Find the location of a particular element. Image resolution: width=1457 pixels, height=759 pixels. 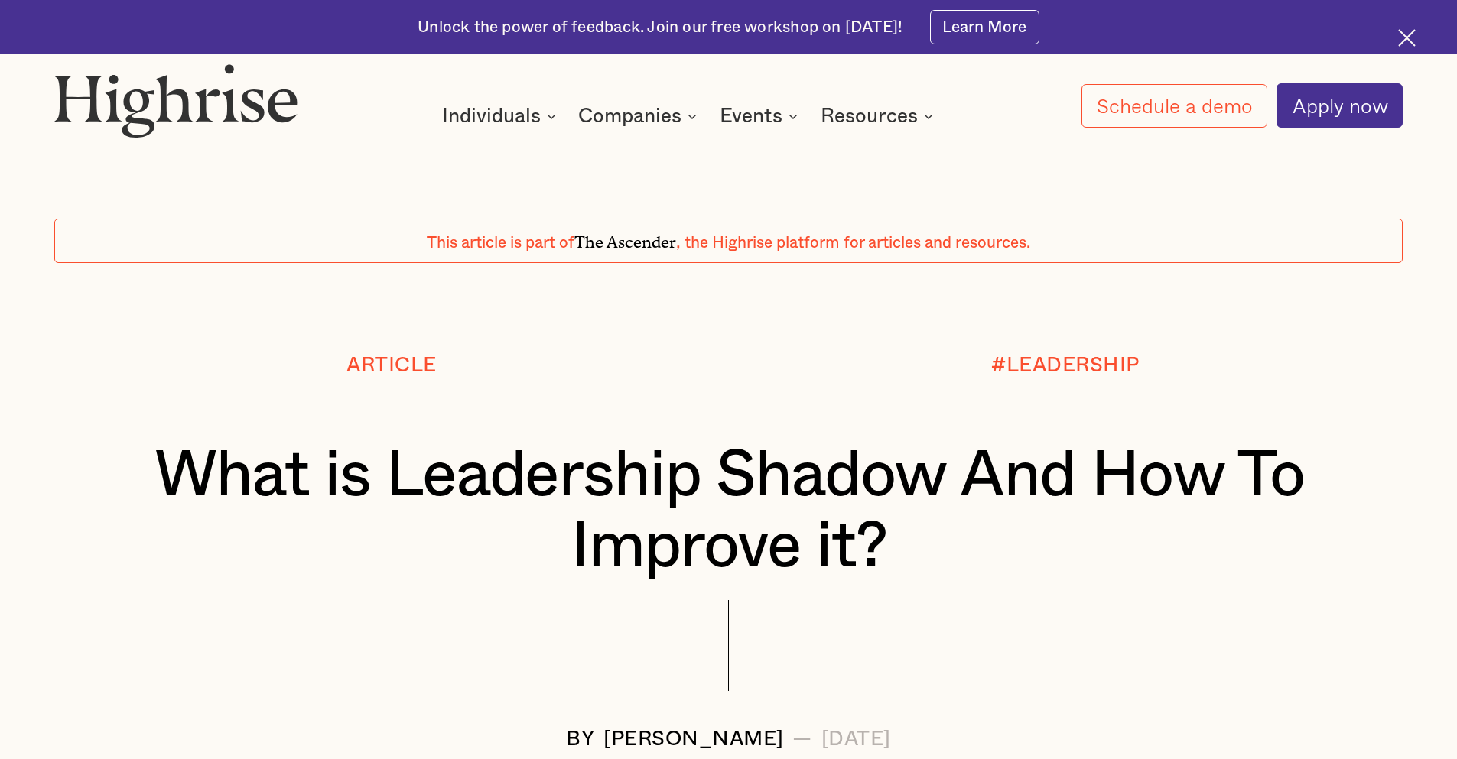

img: Cross icon is located at coordinates (1406, 37).